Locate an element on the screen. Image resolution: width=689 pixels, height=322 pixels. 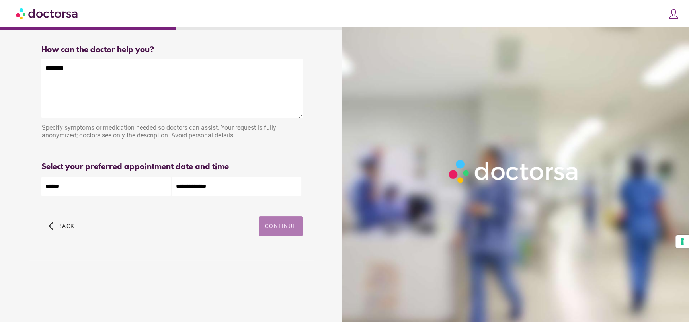
span: Back is located at coordinates (66, 226).